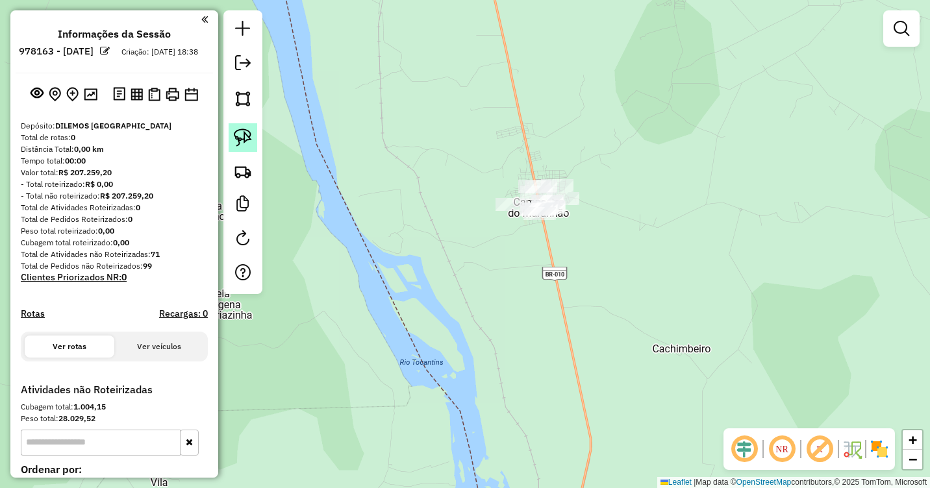  I want to click on a: Rotas, so click(32, 314).